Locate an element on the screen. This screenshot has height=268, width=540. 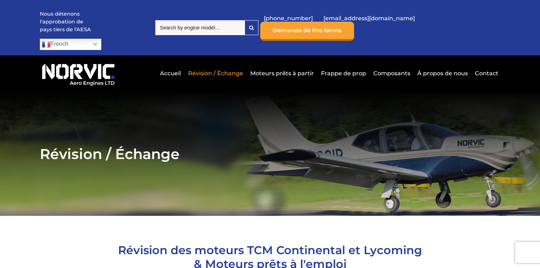
a: Contact is located at coordinates (485, 73).